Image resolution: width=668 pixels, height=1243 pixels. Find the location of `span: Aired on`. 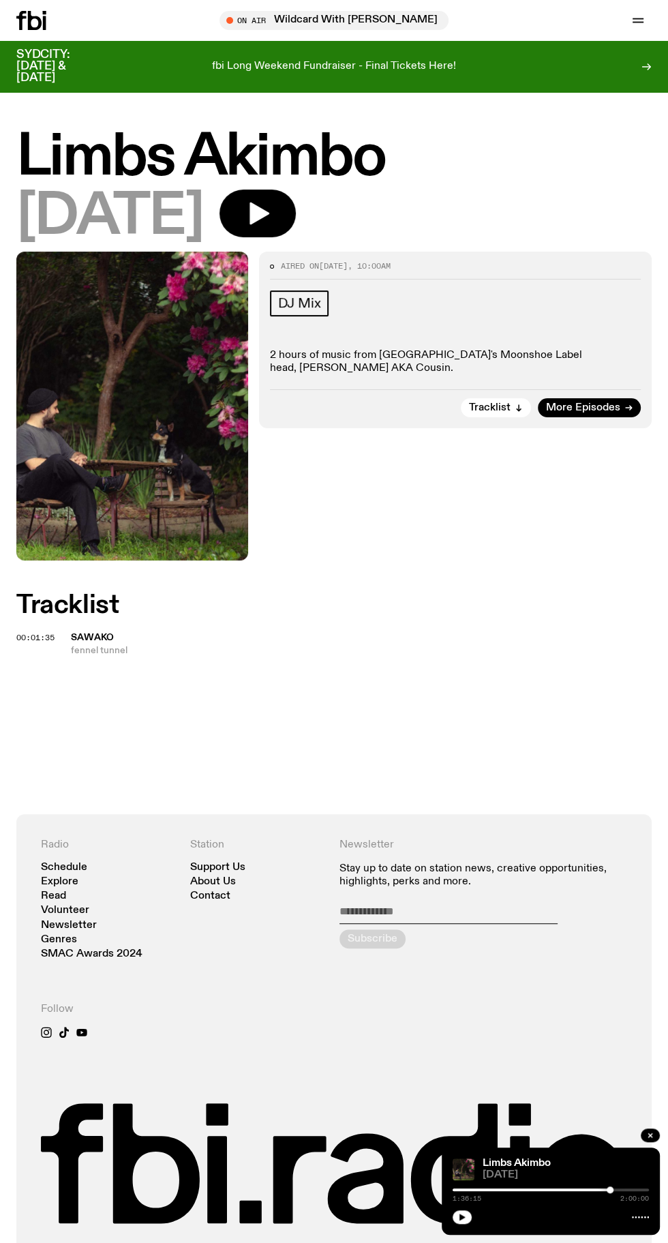

span: Aired on is located at coordinates (300, 266).